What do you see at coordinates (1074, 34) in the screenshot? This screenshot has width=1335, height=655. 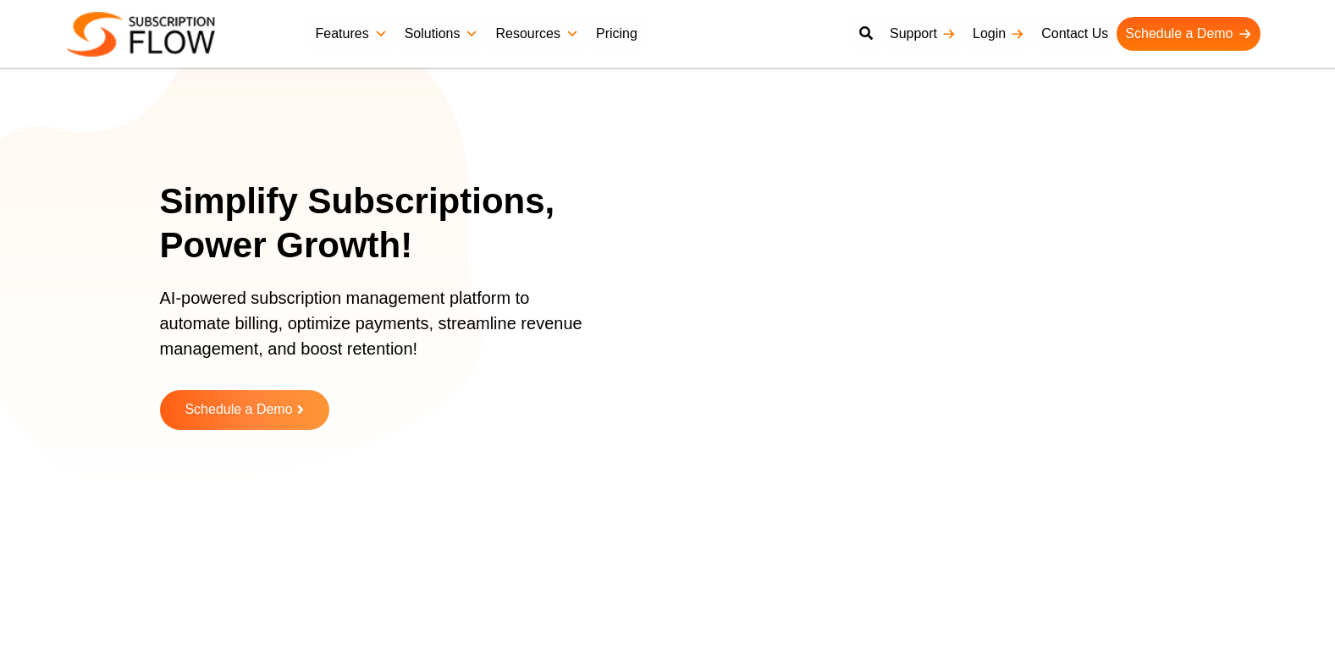 I see `a: Contact Us` at bounding box center [1074, 34].